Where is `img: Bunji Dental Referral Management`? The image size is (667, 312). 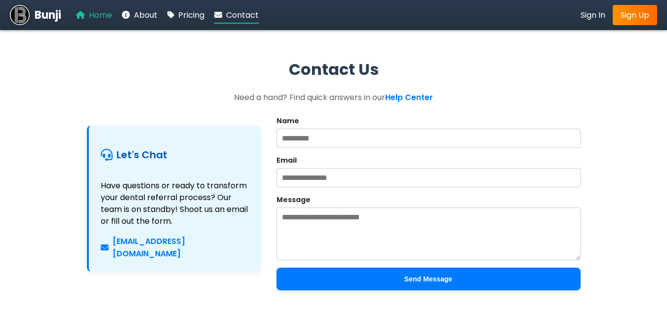
img: Bunji Dental Referral Management is located at coordinates (20, 15).